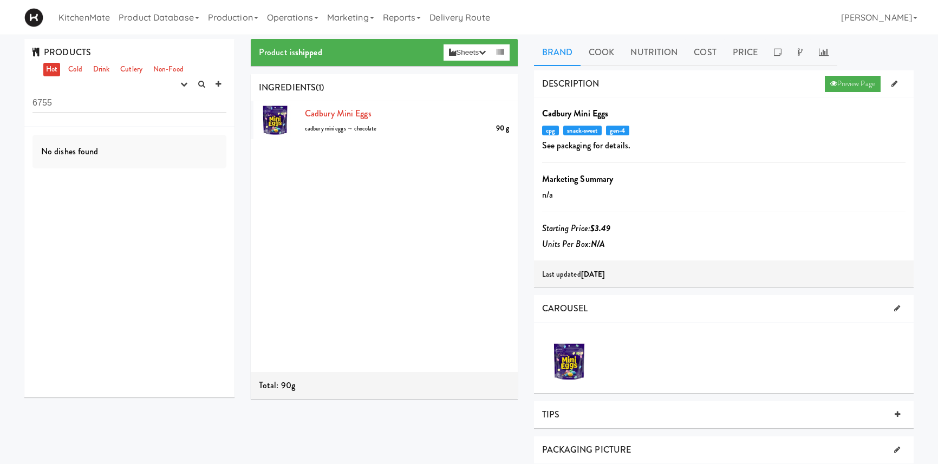 The width and height of the screenshot is (938, 464). Describe the element at coordinates (557, 53) in the screenshot. I see `a: Brand` at that location.